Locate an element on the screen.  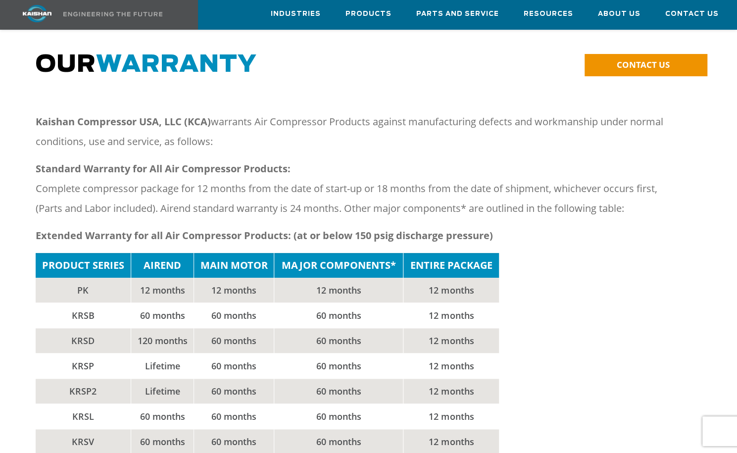
a: Contact Us is located at coordinates (692, 14).